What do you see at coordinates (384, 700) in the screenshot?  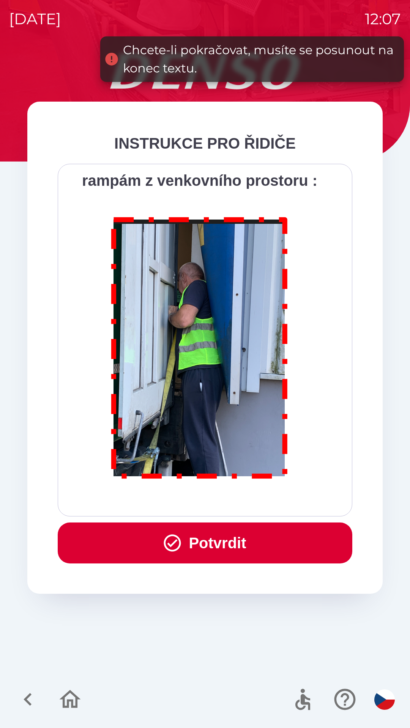 I see `img: cs flag` at bounding box center [384, 700].